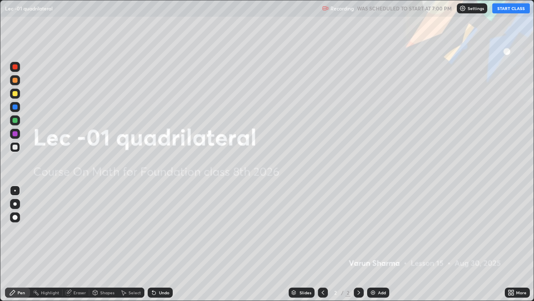 The height and width of the screenshot is (301, 534). I want to click on div: Highlight, so click(50, 292).